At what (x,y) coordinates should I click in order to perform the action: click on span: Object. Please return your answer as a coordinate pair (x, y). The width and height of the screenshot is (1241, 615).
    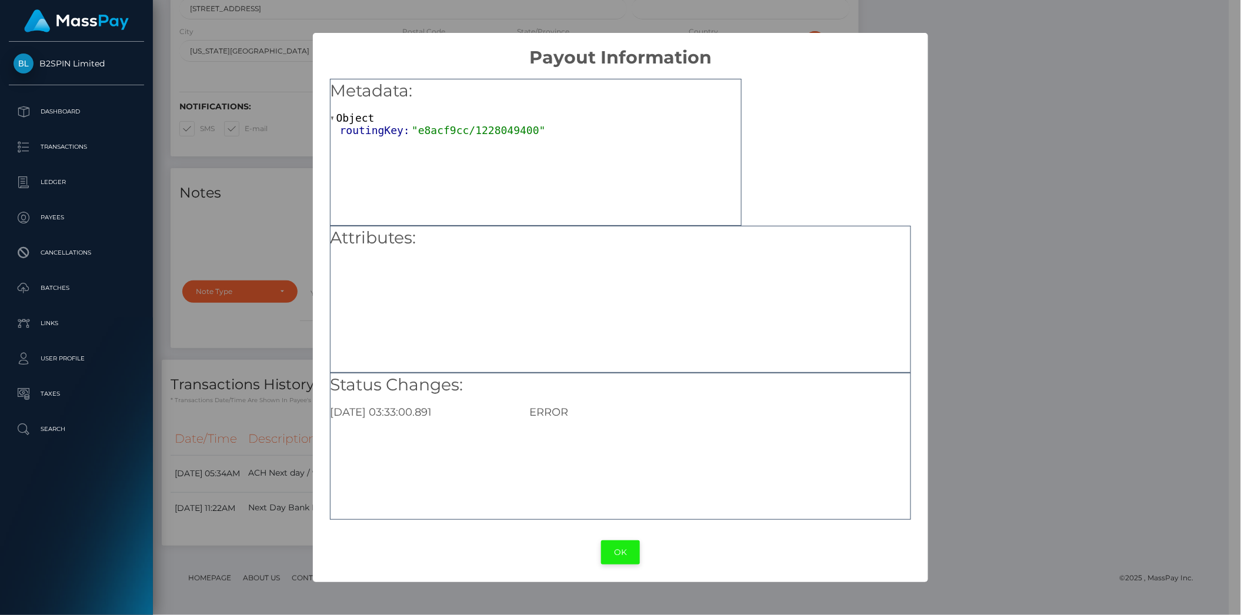
    Looking at the image, I should click on (355, 118).